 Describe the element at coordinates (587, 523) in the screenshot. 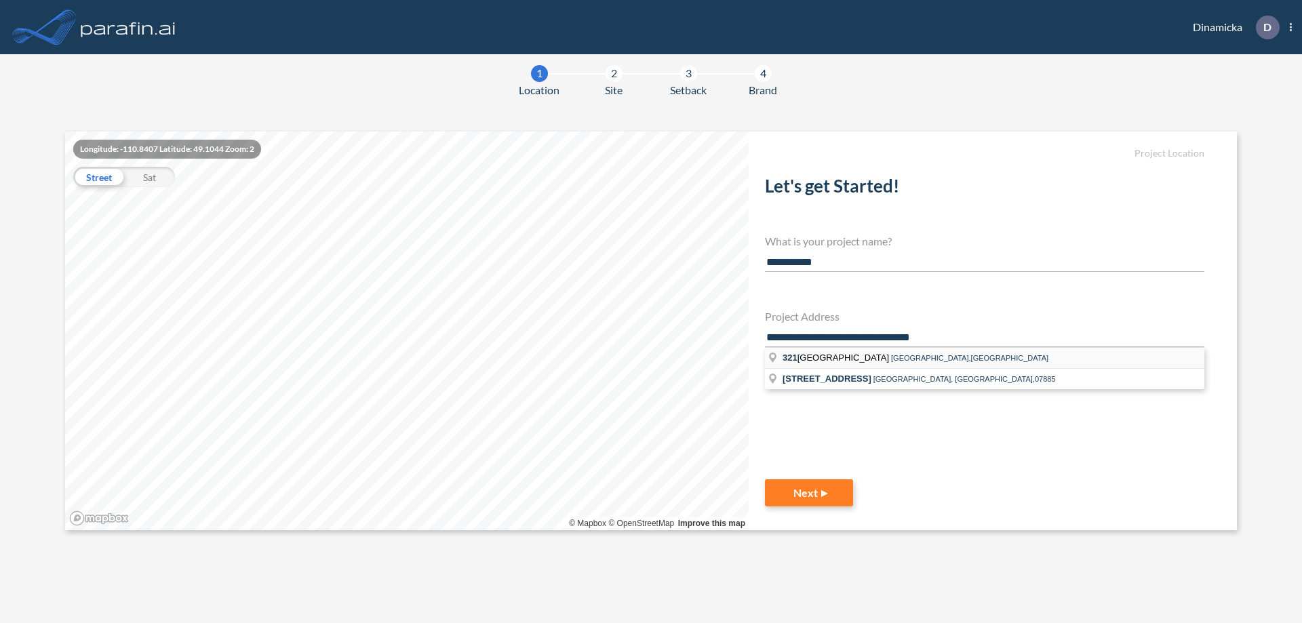

I see `a: Mapbox` at that location.